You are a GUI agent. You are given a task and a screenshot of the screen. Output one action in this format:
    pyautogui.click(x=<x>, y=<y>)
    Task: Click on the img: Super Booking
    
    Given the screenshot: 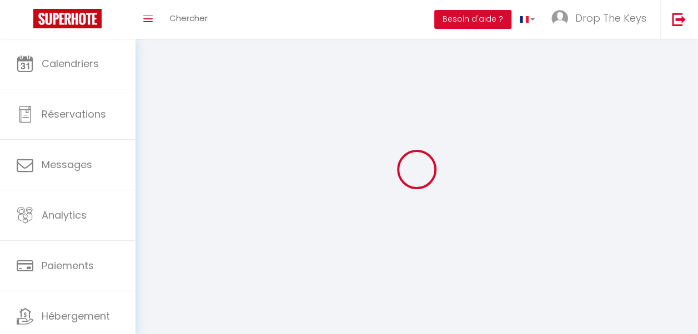 What is the action you would take?
    pyautogui.click(x=67, y=18)
    